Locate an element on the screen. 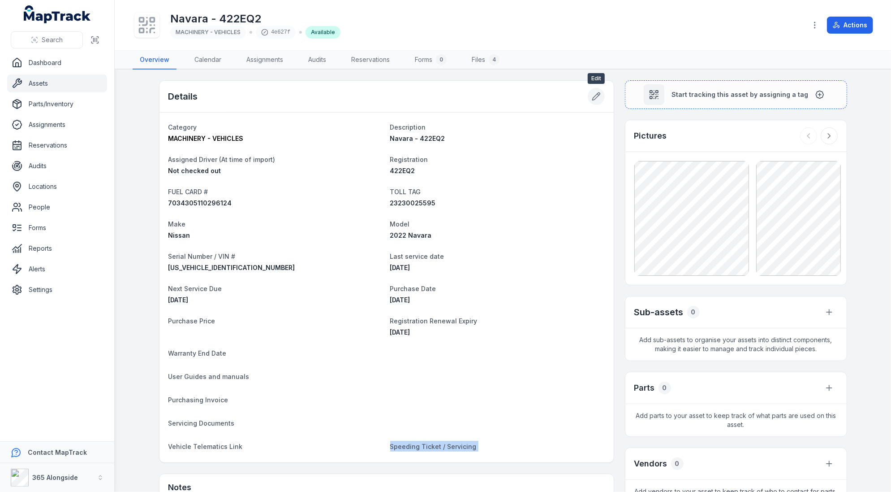 The width and height of the screenshot is (891, 492). time: 07/01/2022, 8:00:00 am is located at coordinates (400, 299).